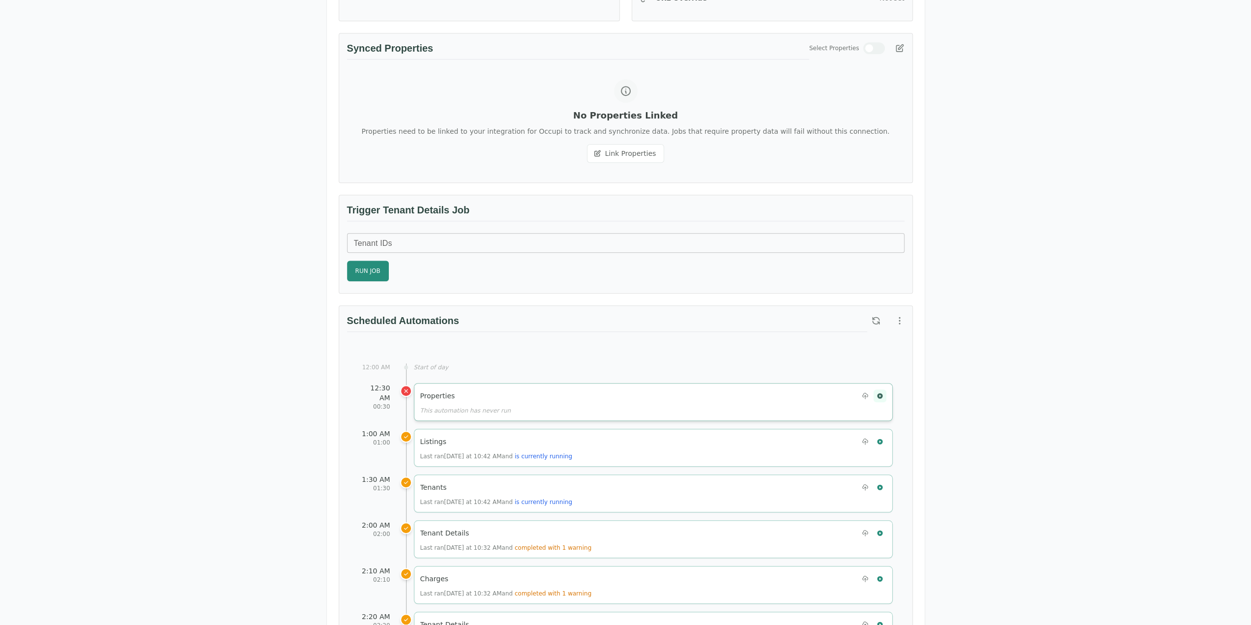  I want to click on button: Run Job, so click(368, 271).